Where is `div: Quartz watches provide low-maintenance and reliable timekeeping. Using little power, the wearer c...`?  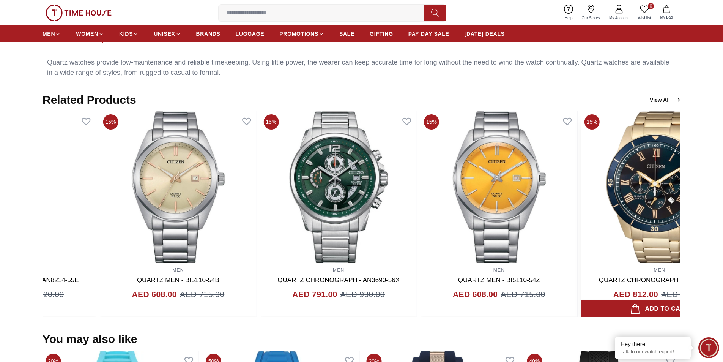 div: Quartz watches provide low-maintenance and reliable timekeeping. Using little power, the wearer c... is located at coordinates (361, 68).